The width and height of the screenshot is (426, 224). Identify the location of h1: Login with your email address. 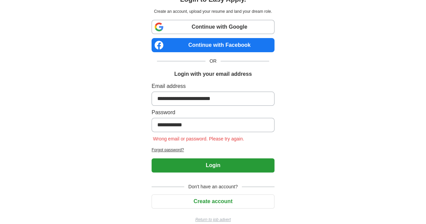
(213, 74).